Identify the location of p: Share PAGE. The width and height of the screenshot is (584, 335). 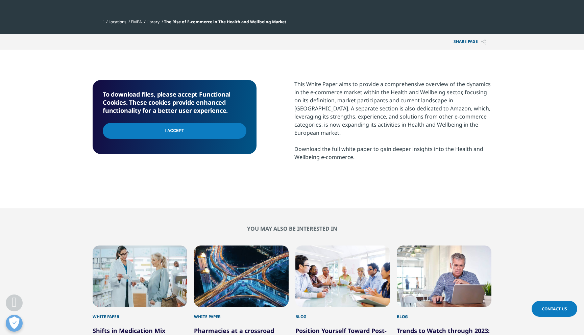
(470, 42).